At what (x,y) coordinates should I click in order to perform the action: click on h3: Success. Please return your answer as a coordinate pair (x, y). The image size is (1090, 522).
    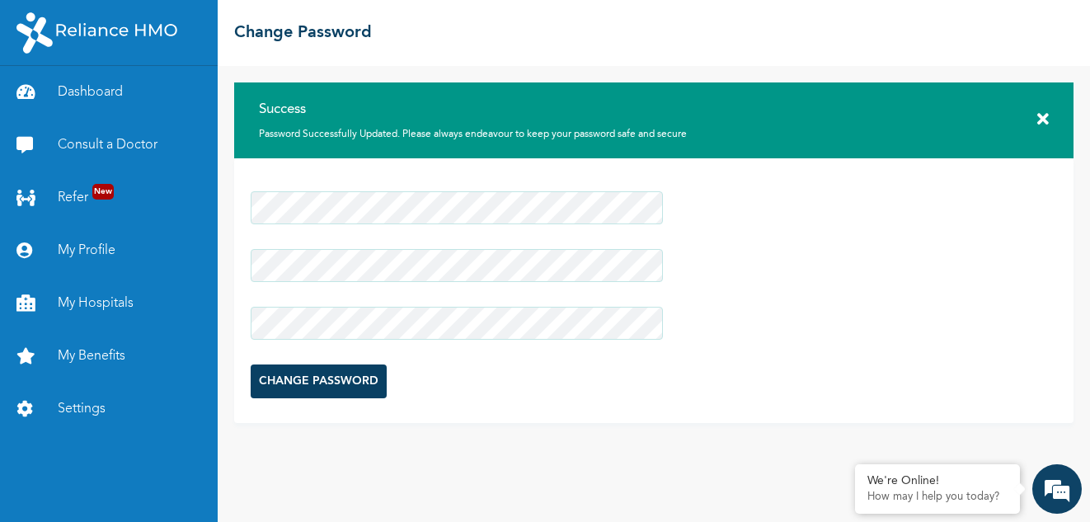
    Looking at the image, I should click on (473, 110).